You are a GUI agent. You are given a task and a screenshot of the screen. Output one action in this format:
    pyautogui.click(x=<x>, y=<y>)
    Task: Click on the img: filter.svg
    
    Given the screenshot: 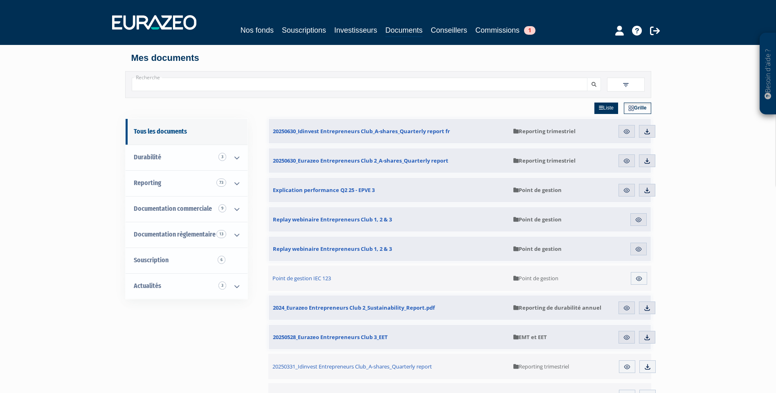 What is the action you would take?
    pyautogui.click(x=626, y=85)
    